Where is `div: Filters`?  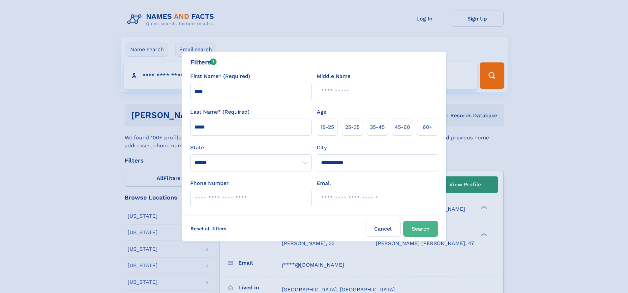 div: Filters is located at coordinates (204, 62).